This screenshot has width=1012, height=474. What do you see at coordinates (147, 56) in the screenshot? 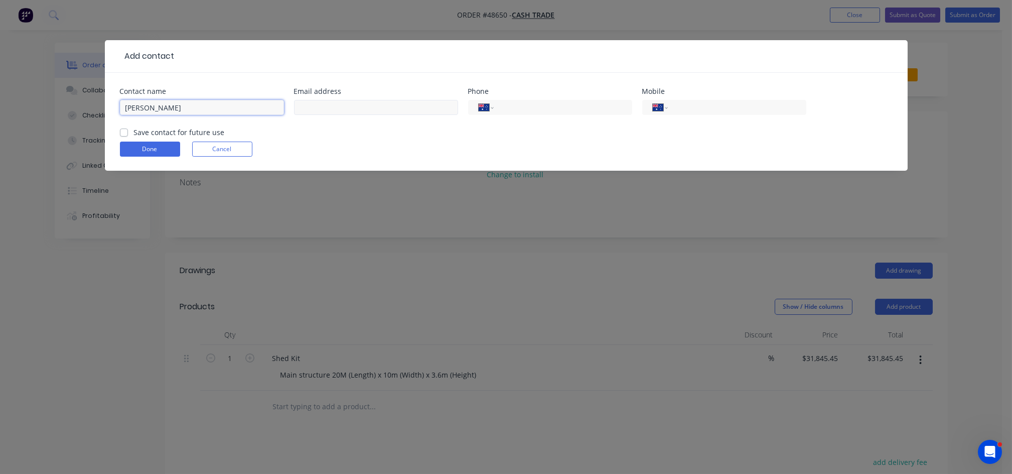
I see `div: Add contact` at bounding box center [147, 56].